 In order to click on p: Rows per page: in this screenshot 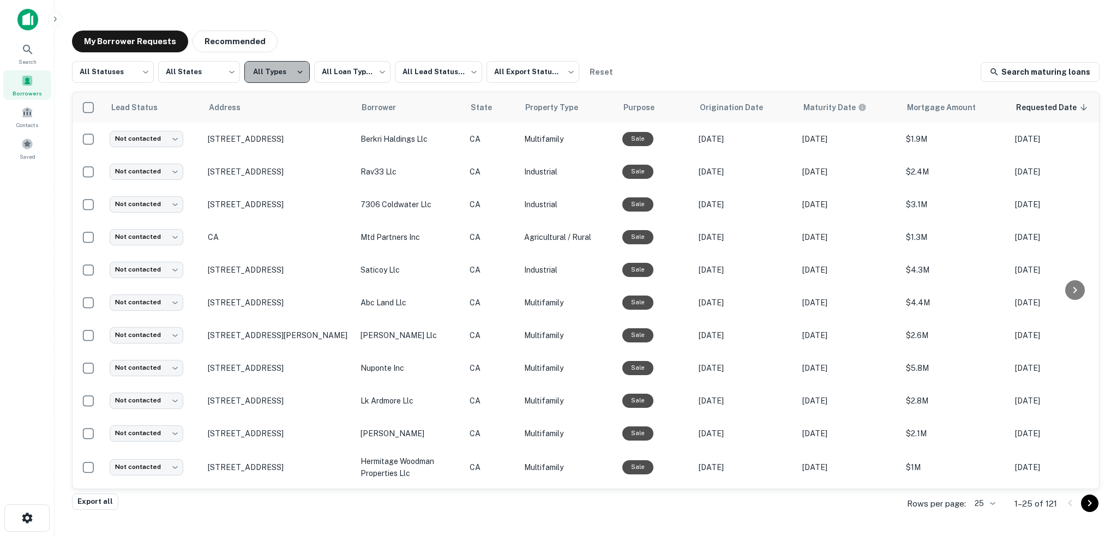, I will do `click(936, 504)`.